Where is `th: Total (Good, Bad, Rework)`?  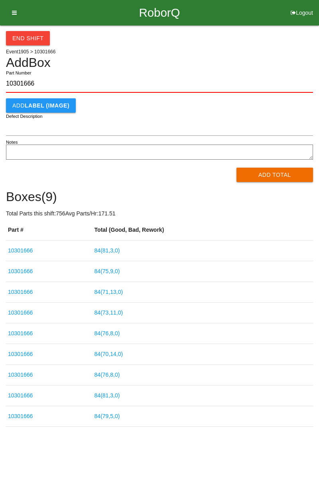
th: Total (Good, Bad, Rework) is located at coordinates (202, 230).